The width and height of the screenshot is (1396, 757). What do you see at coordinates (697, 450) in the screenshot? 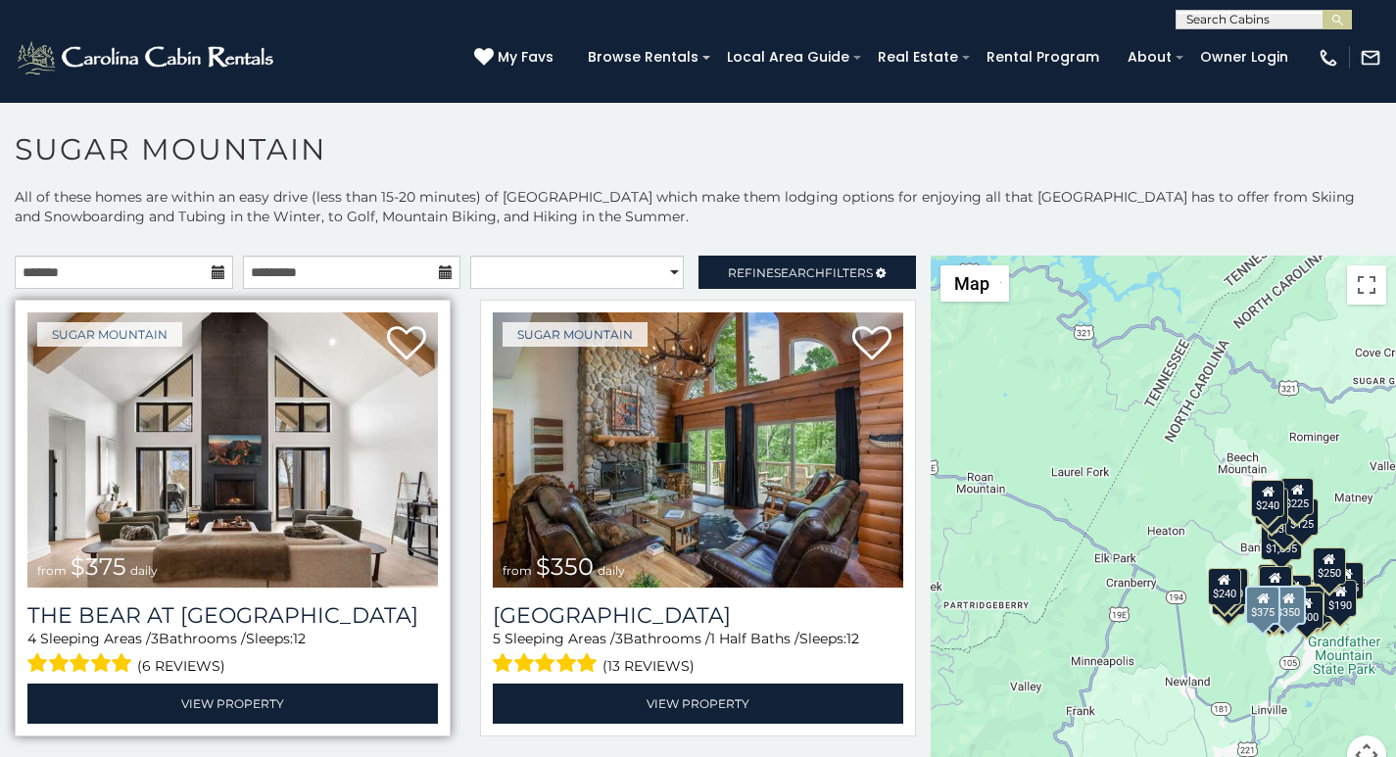
I see `img: Grouse Moor Lodge` at bounding box center [697, 450].